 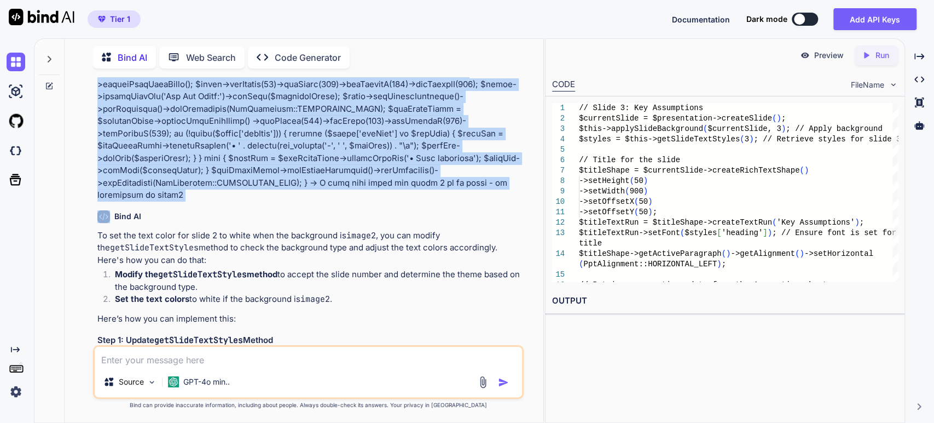 I want to click on span: $titleTextRun->setFont, so click(x=629, y=233).